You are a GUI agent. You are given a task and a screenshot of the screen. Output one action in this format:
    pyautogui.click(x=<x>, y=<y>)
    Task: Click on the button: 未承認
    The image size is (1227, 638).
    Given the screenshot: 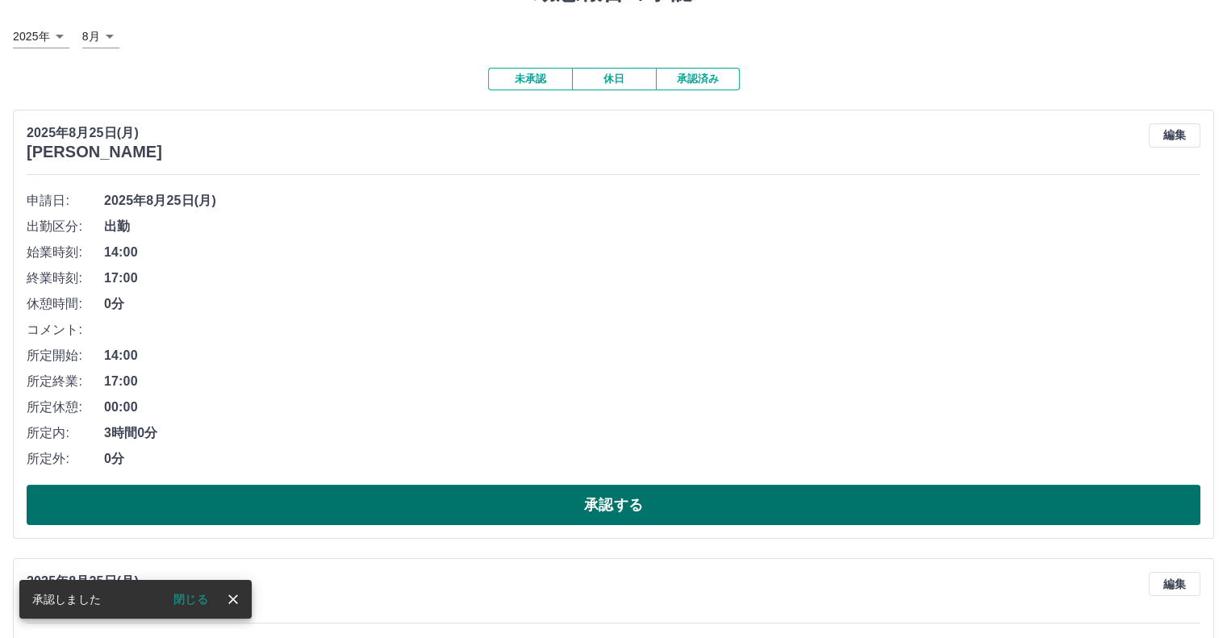 What is the action you would take?
    pyautogui.click(x=530, y=79)
    